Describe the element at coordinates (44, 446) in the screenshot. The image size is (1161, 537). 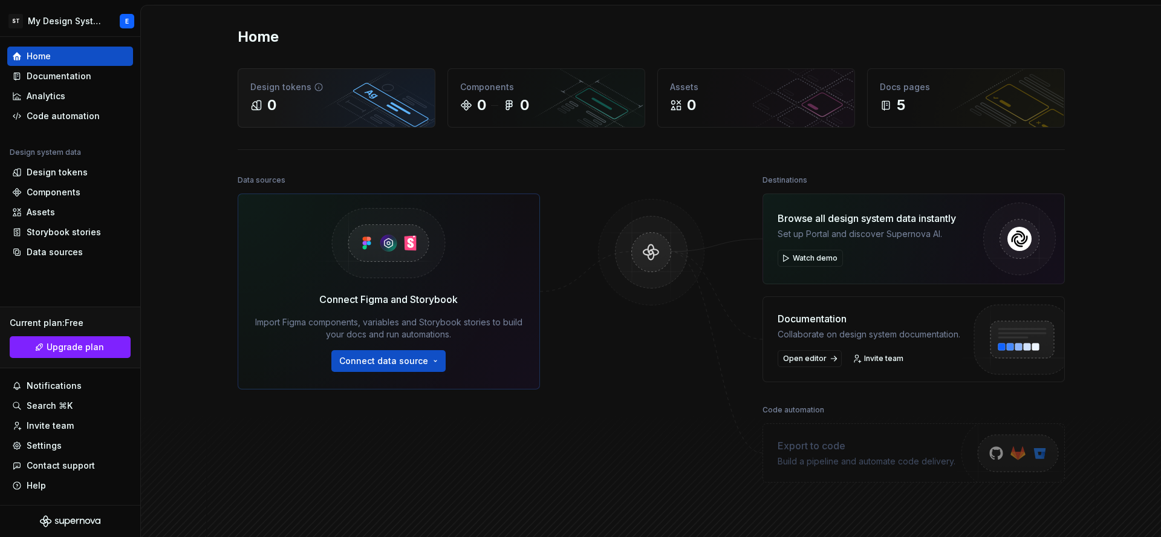
I see `div: Settings` at that location.